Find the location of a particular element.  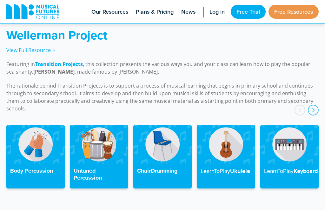

span: Log in is located at coordinates (217, 12).